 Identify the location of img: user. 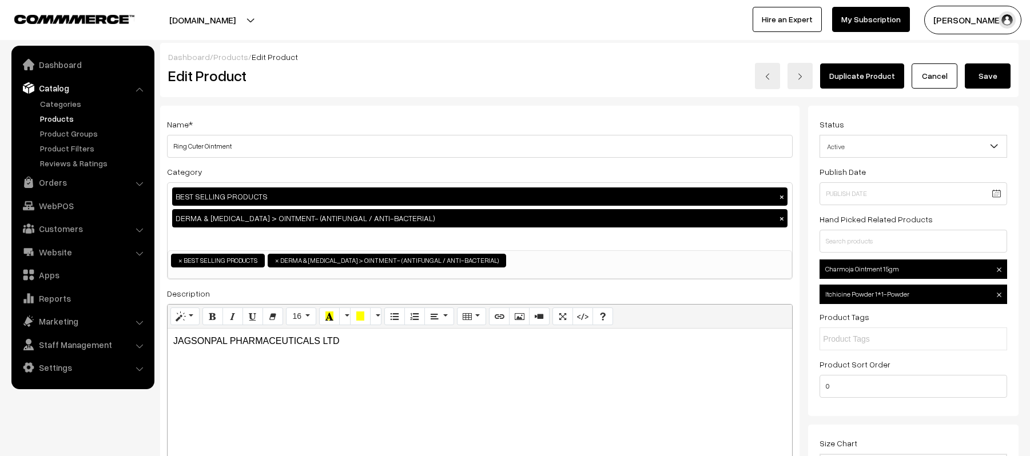
(1007, 20).